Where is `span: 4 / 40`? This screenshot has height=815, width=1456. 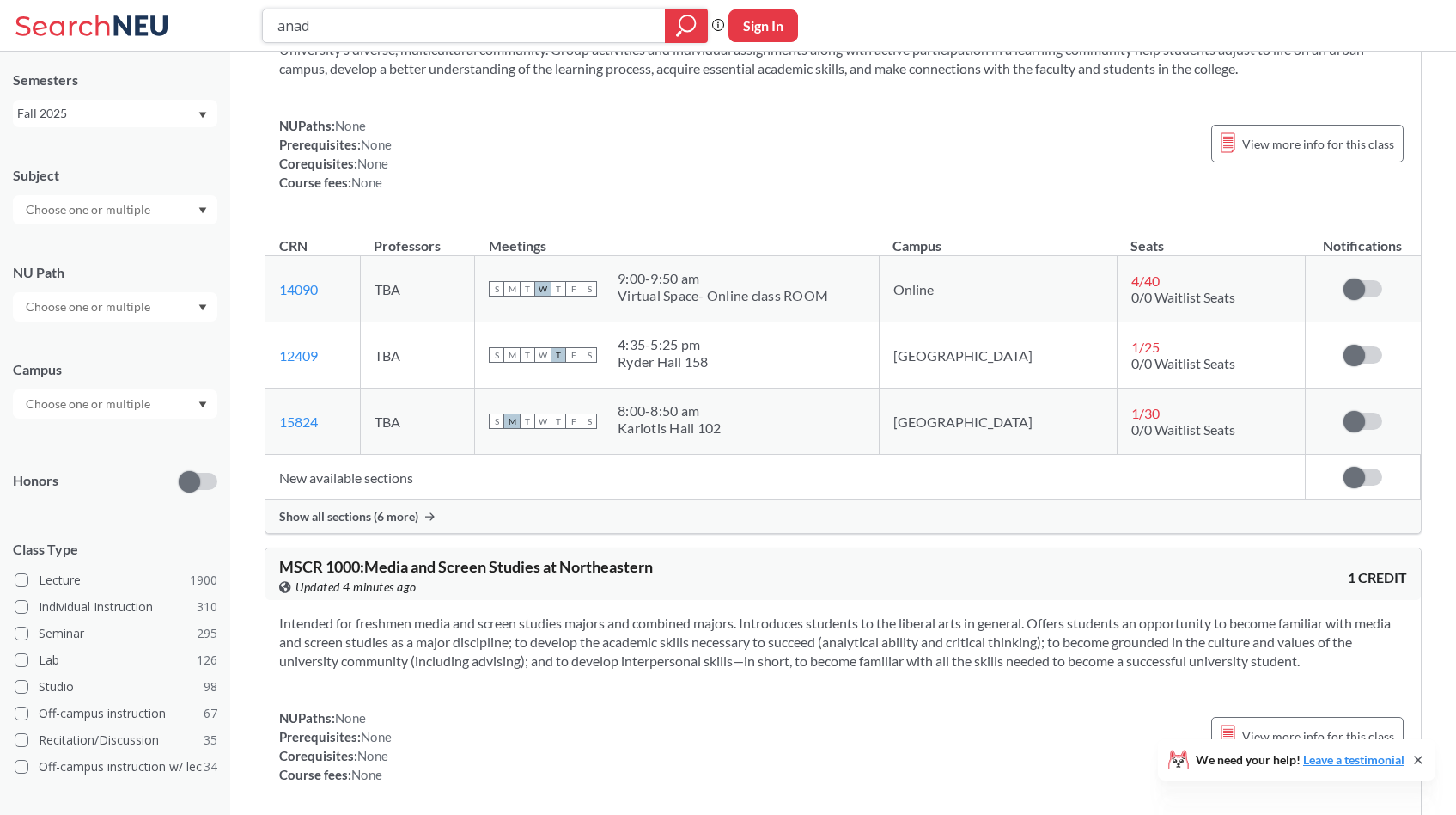
span: 4 / 40 is located at coordinates (1145, 280).